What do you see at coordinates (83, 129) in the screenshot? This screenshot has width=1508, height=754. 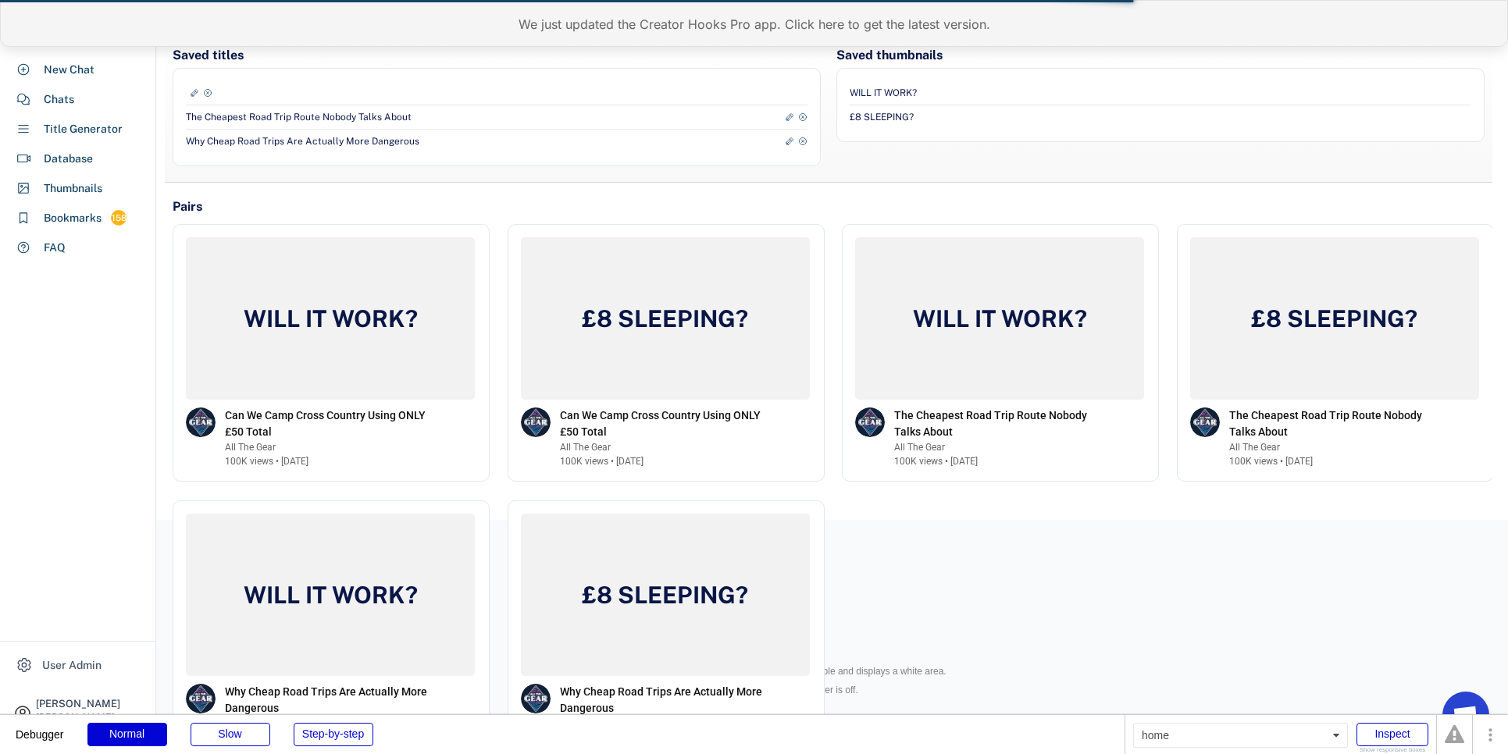 I see `div: Title Generator` at bounding box center [83, 129].